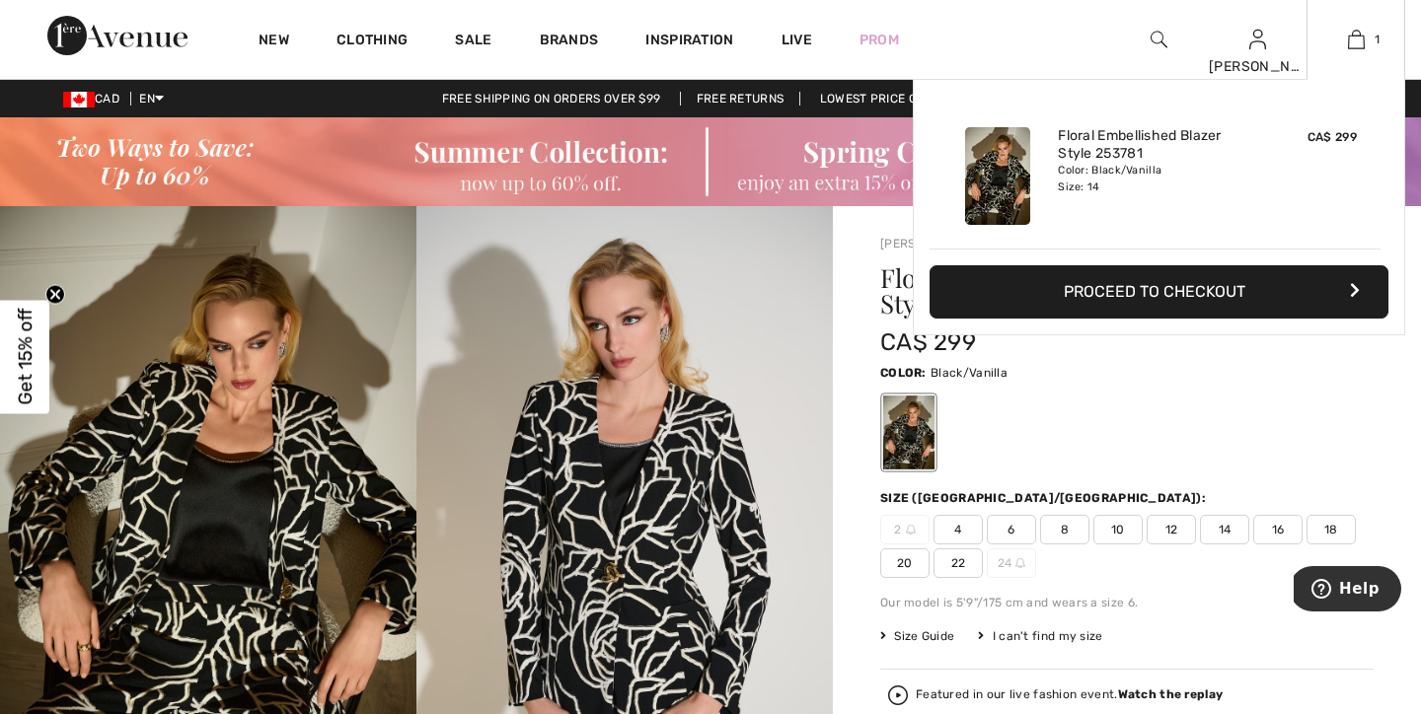  I want to click on span: 18, so click(1331, 530).